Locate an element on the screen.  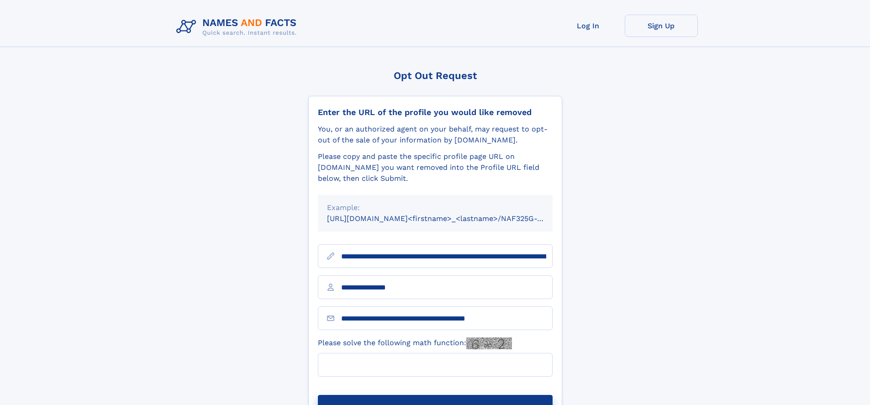
div: Enter the URL of the profile you would like removed is located at coordinates (435, 112).